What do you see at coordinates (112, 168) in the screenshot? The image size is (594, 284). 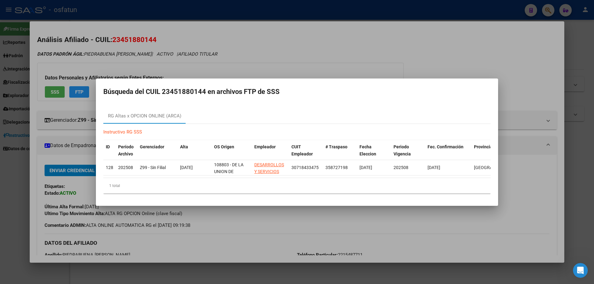 I see `span: 12826` at bounding box center [112, 168].